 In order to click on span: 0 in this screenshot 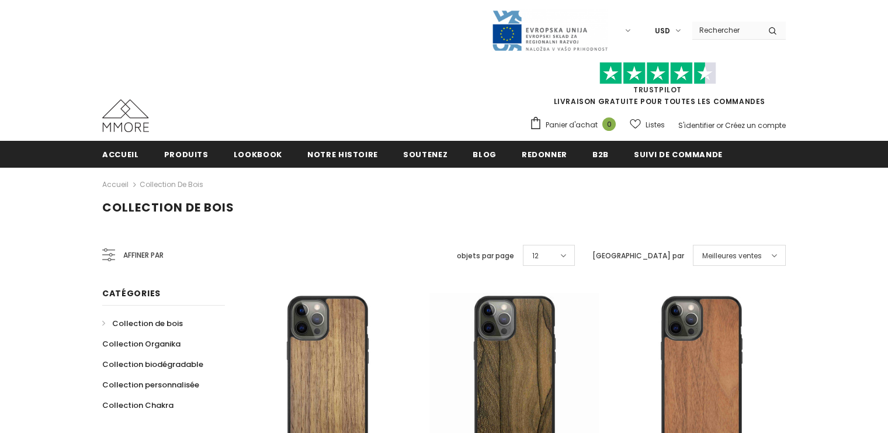, I will do `click(608, 124)`.